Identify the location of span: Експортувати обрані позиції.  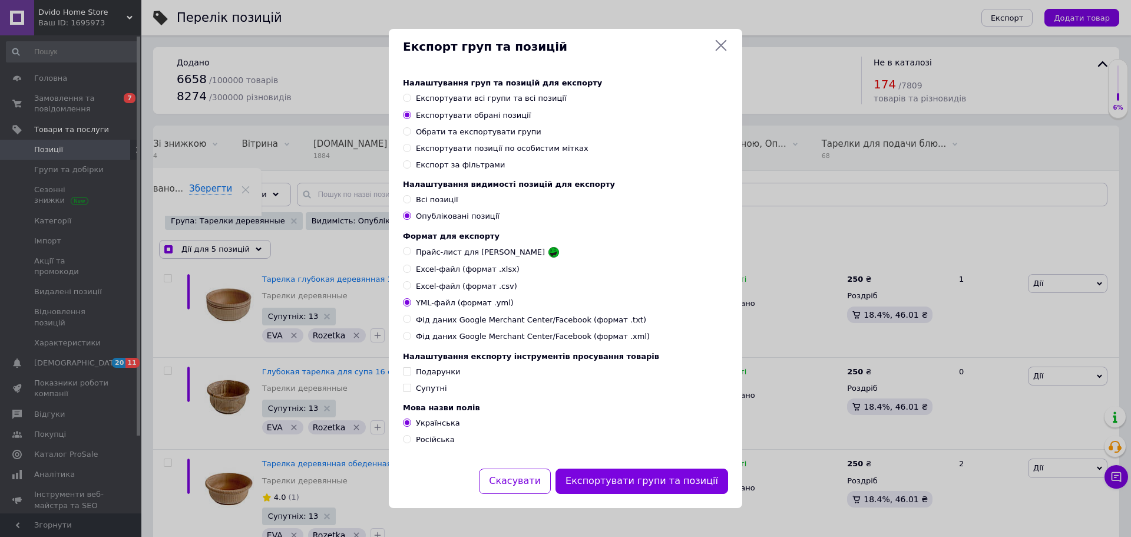
(473, 115).